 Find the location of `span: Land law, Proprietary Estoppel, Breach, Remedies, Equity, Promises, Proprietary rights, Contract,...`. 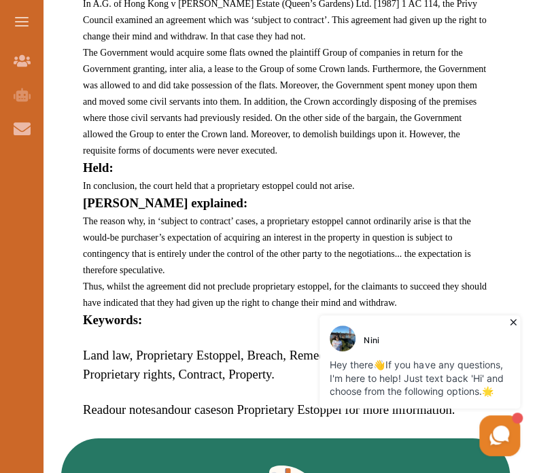

span: Land law, Proprietary Estoppel, Breach, Remedies, Equity, Promises, Proprietary rights, Contract,... is located at coordinates (258, 364).